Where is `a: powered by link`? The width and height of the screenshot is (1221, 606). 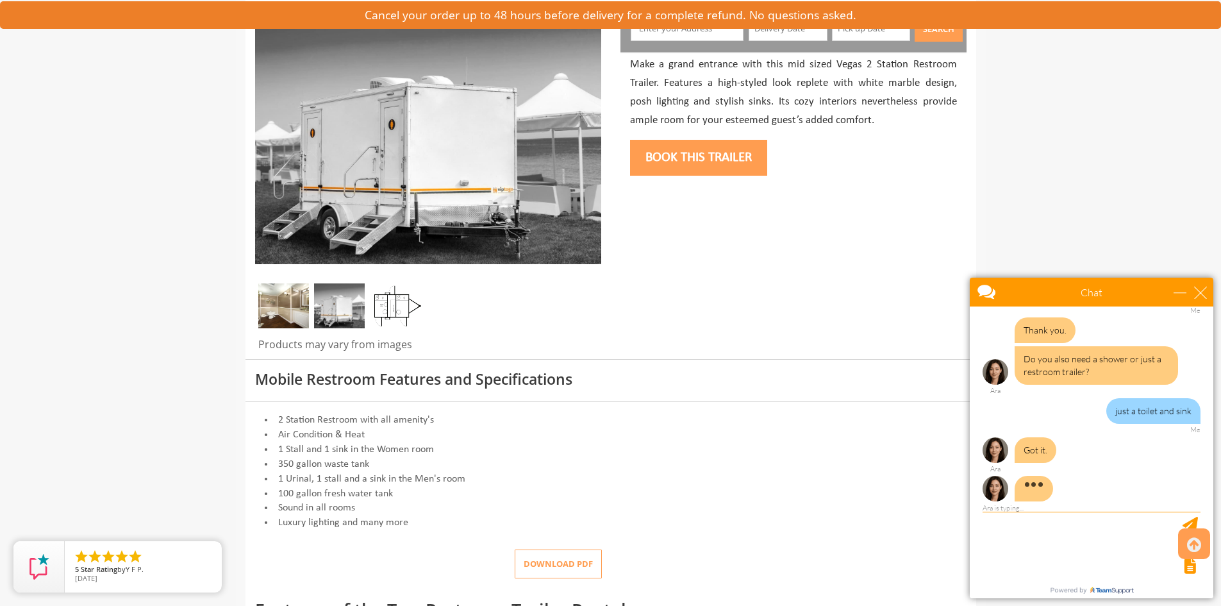
a: powered by link is located at coordinates (129, 320).